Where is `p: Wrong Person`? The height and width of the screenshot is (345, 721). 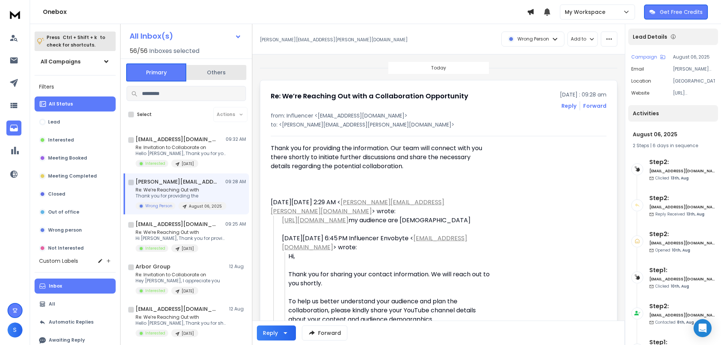 p: Wrong Person is located at coordinates (159, 206).